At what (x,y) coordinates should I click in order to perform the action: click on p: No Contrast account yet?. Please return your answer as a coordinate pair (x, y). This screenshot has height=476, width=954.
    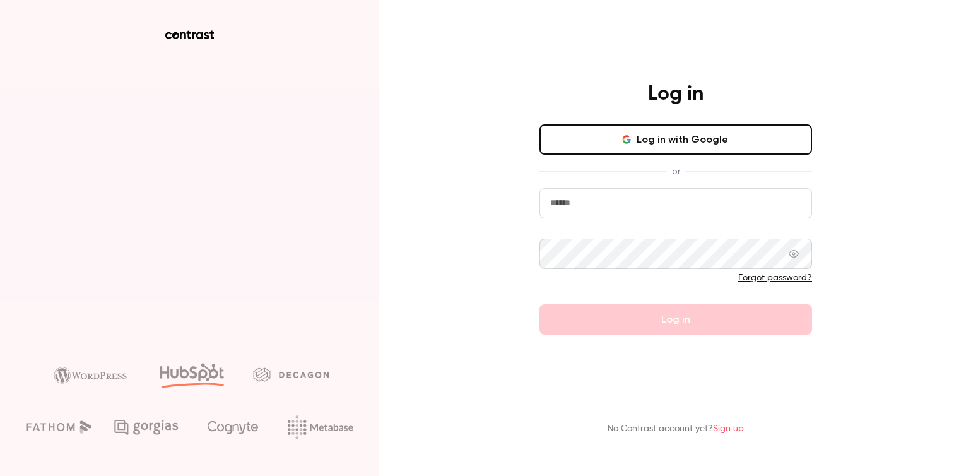
    Looking at the image, I should click on (676, 428).